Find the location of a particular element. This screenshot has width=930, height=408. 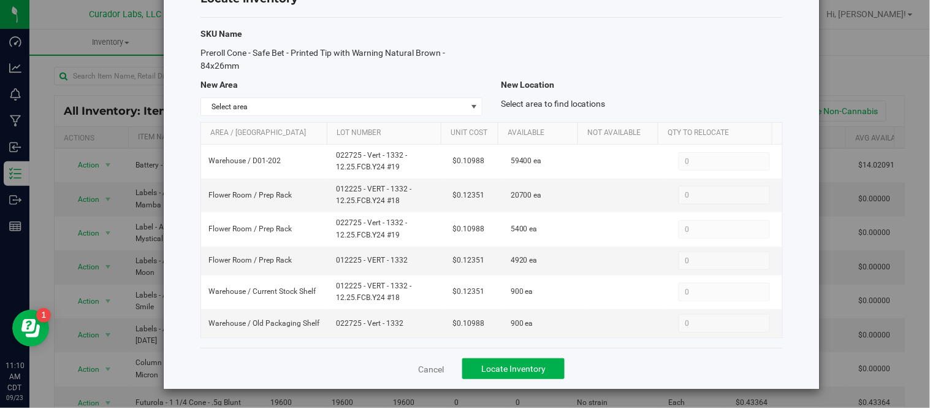

span: Locate Inventory is located at coordinates (513, 369).